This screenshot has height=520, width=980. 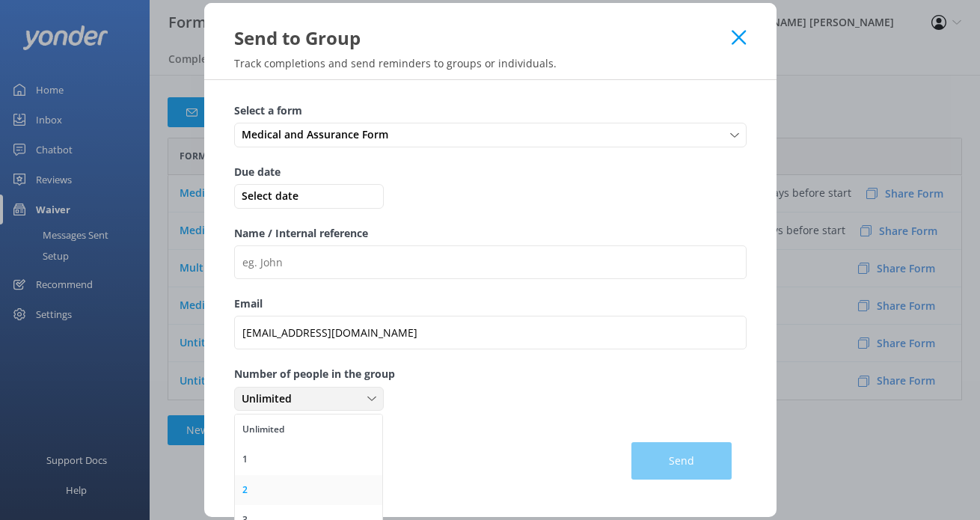 What do you see at coordinates (490, 111) in the screenshot?
I see `label: Select a form` at bounding box center [490, 111].